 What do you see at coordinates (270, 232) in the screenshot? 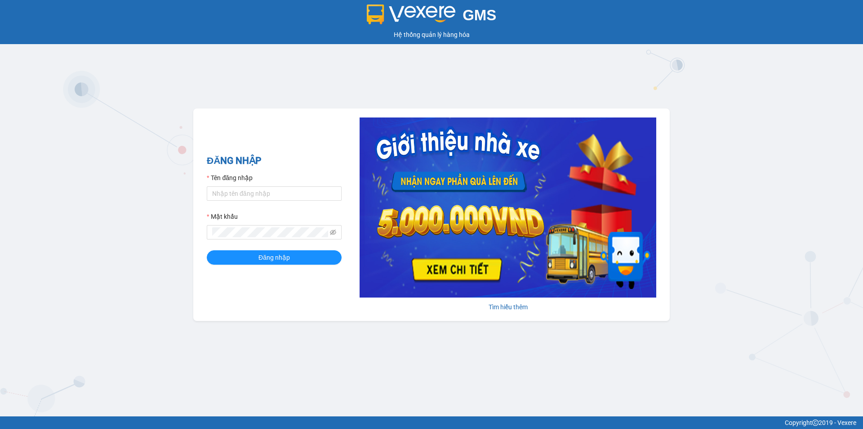
I see `input: Mật khẩu` at bounding box center [270, 232].